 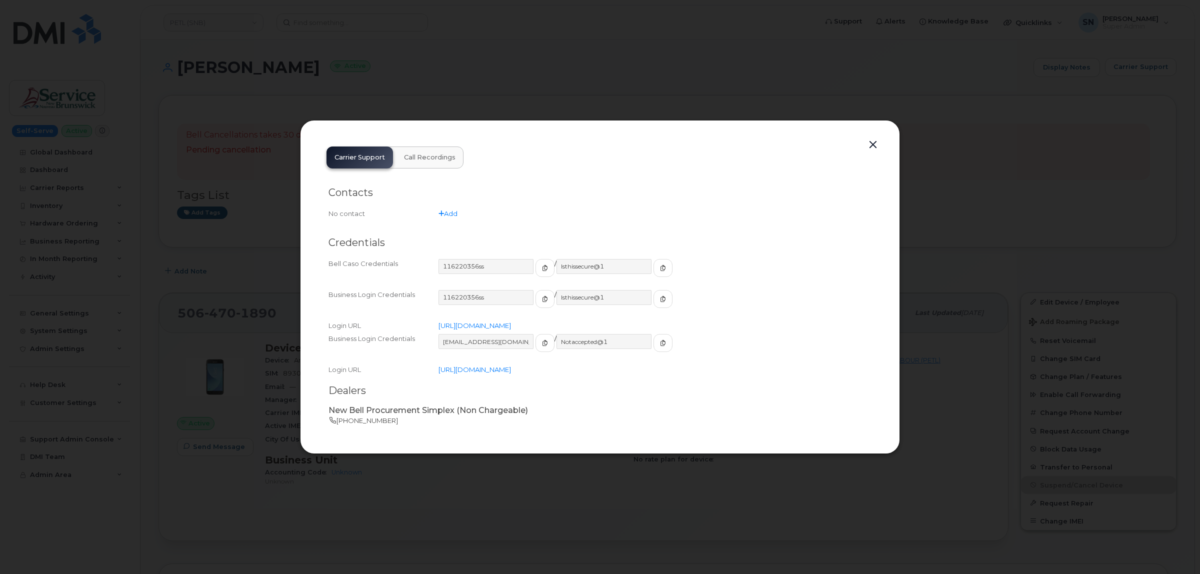 What do you see at coordinates (384, 273) in the screenshot?
I see `div: Bell Caso Credentials` at bounding box center [384, 273].